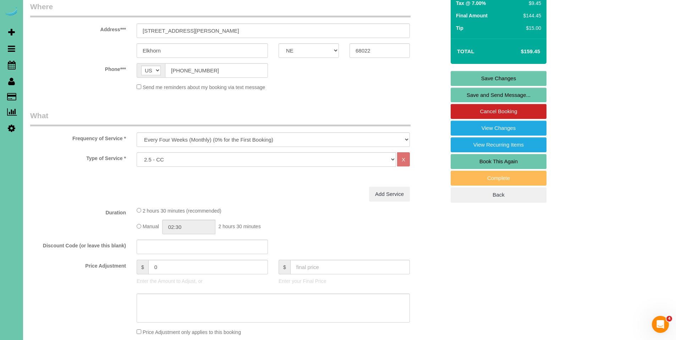 The height and width of the screenshot is (340, 676). What do you see at coordinates (78, 157) in the screenshot?
I see `label: Type of Service *` at bounding box center [78, 157].